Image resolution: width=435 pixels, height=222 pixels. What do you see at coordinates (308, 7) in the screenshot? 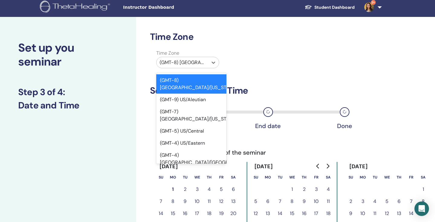
I see `img: graduation-cap-white.svg` at bounding box center [308, 7].